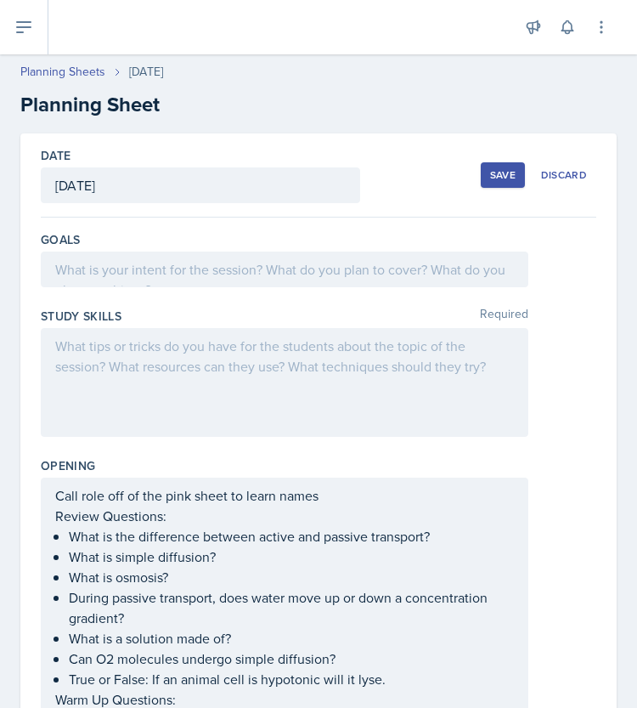 This screenshot has height=708, width=637. I want to click on button: Save, so click(503, 175).